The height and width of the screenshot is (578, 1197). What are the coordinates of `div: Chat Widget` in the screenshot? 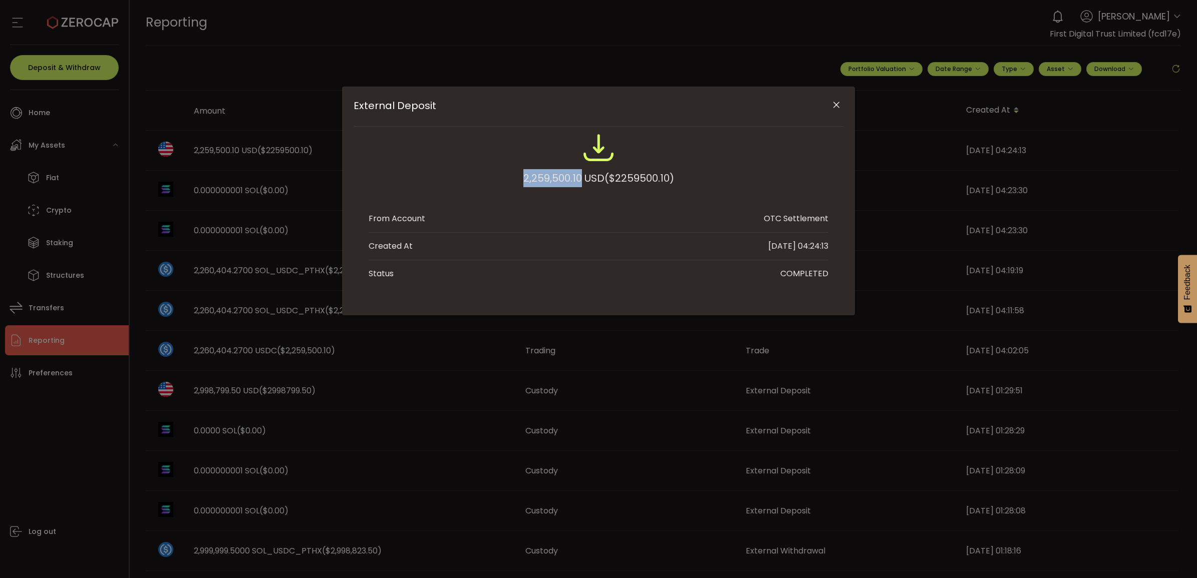 It's located at (1172, 554).